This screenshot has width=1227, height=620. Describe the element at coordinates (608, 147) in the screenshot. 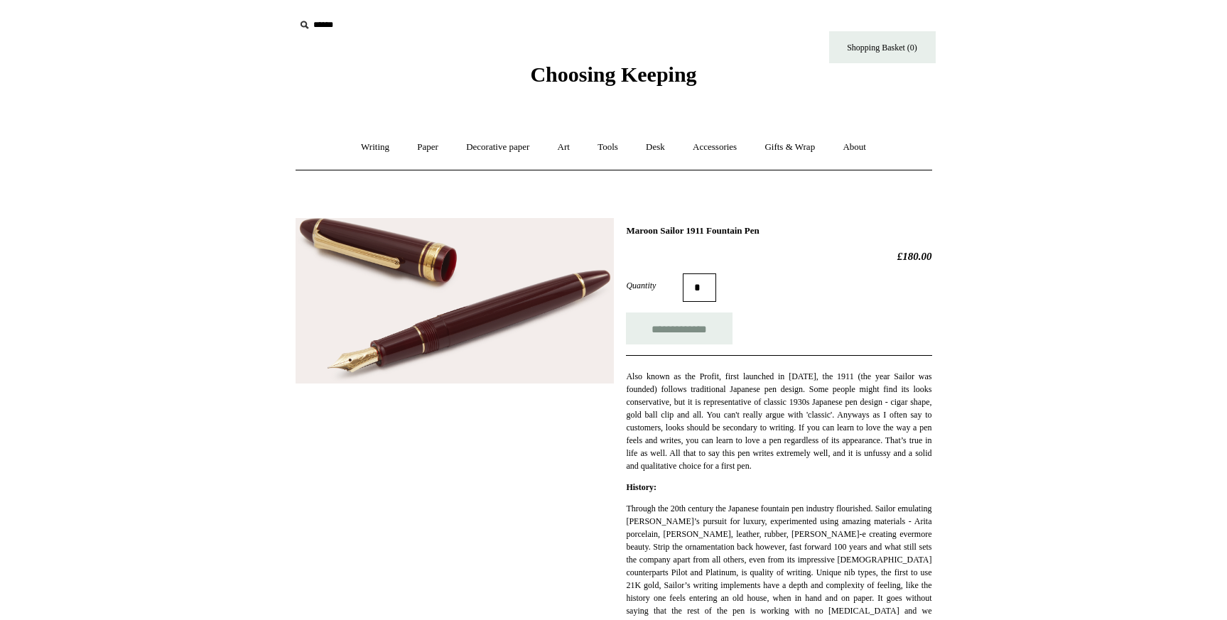

I see `a: Tools` at that location.